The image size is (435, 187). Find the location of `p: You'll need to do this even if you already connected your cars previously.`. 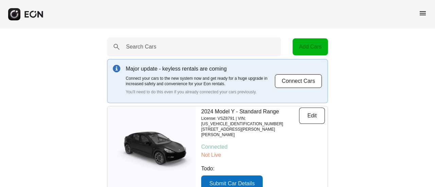

p: You'll need to do this even if you already connected your cars previously. is located at coordinates (200, 92).